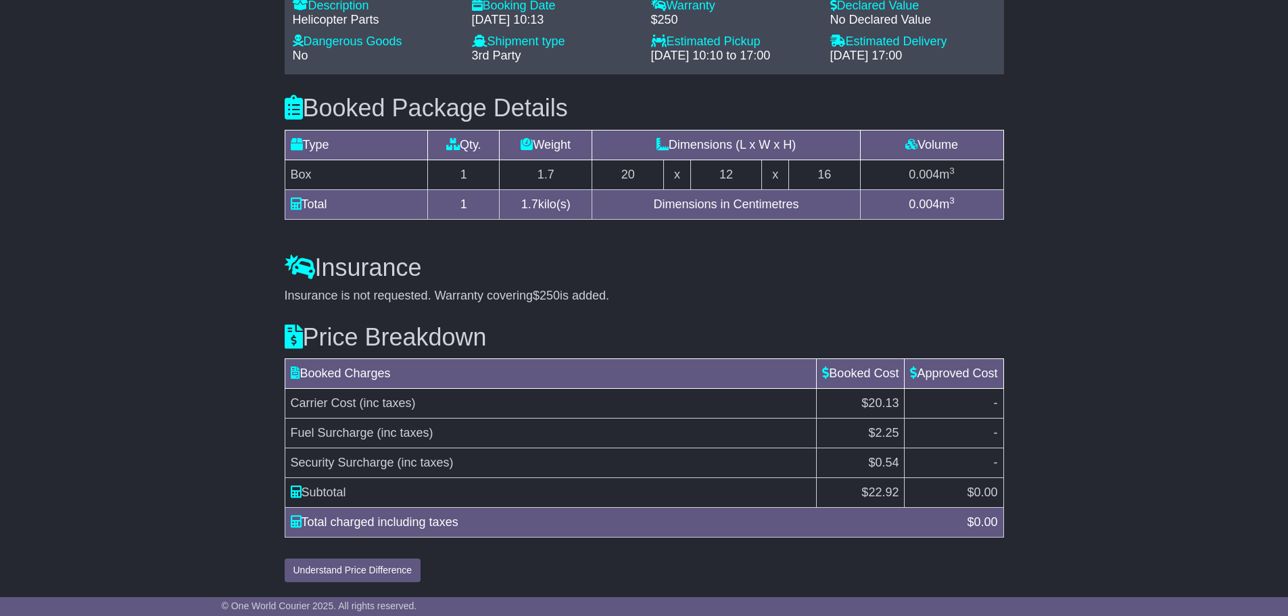 The width and height of the screenshot is (1288, 616). What do you see at coordinates (529, 204) in the screenshot?
I see `span: 1.7` at bounding box center [529, 204].